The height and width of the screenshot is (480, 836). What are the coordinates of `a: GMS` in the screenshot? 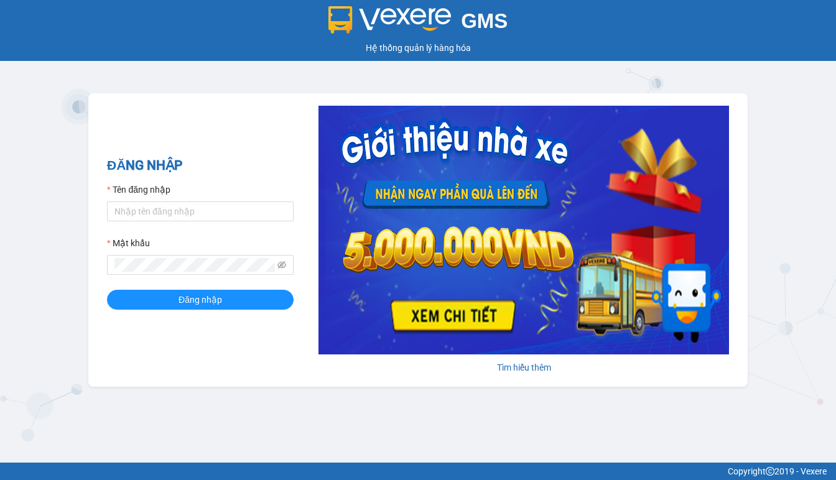 It's located at (418, 24).